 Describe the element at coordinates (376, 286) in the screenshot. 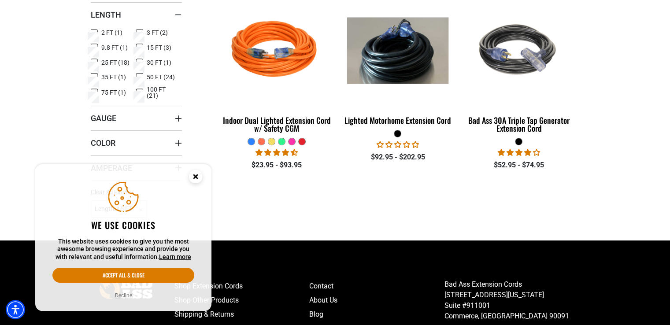

I see `a: Contact` at that location.